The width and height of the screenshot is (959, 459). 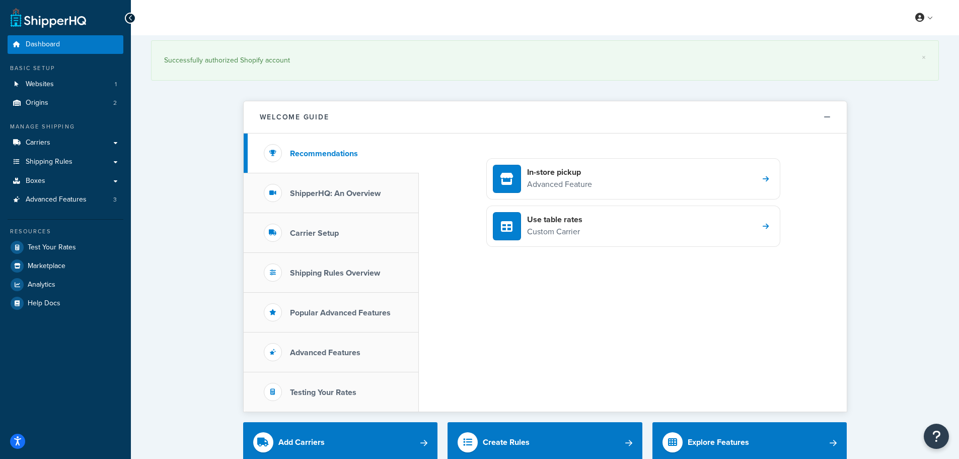 What do you see at coordinates (44, 303) in the screenshot?
I see `span: Help Docs` at bounding box center [44, 303].